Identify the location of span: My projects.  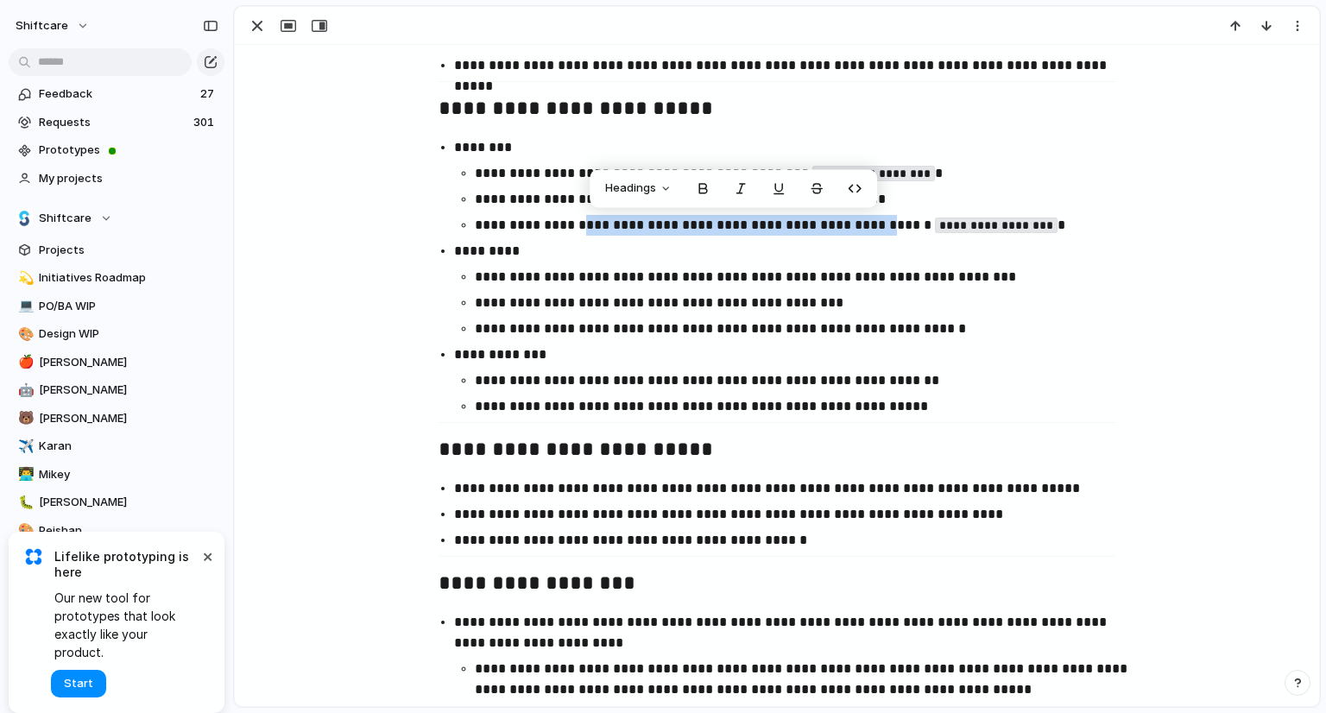
(129, 179).